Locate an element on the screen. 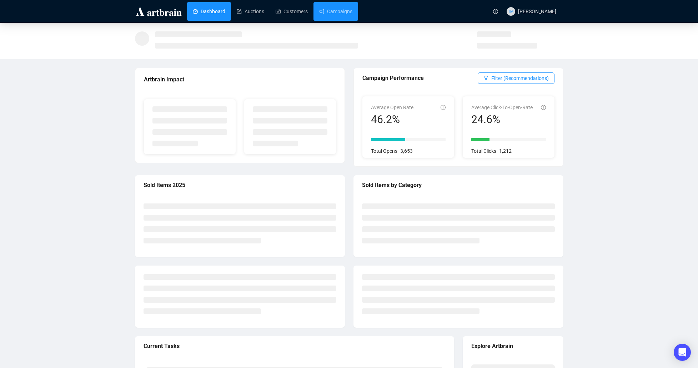 The height and width of the screenshot is (368, 698). span: Total Opens is located at coordinates (384, 151).